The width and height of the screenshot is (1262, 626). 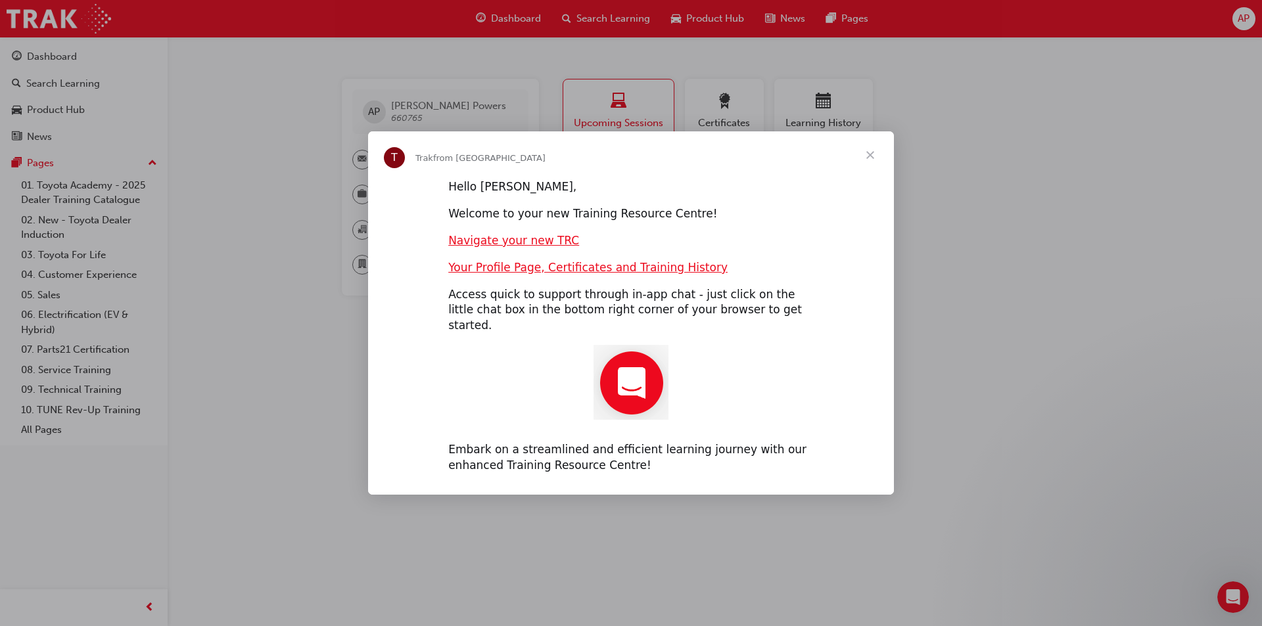 What do you see at coordinates (513, 241) in the screenshot?
I see `a: Navigate your new TRC` at bounding box center [513, 241].